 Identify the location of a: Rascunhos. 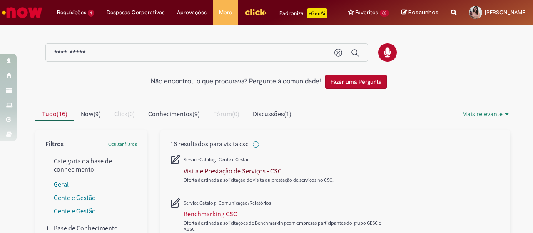
(420, 12).